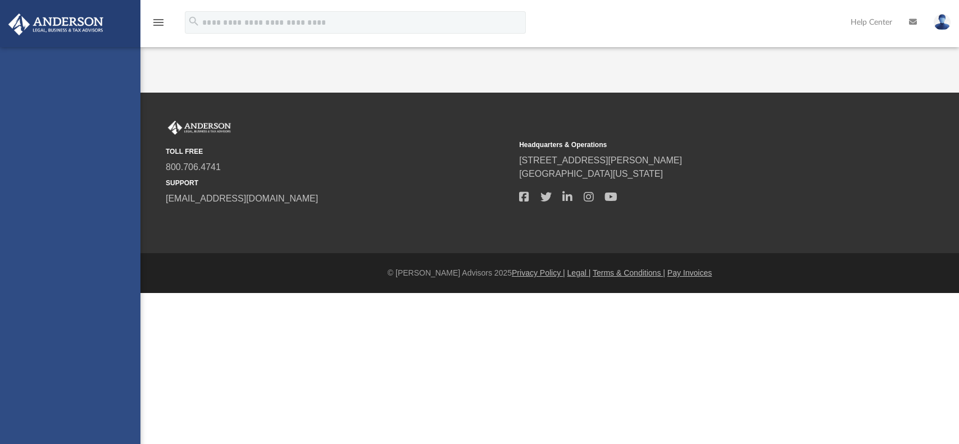 The width and height of the screenshot is (959, 444). What do you see at coordinates (158, 22) in the screenshot?
I see `i: menu` at bounding box center [158, 22].